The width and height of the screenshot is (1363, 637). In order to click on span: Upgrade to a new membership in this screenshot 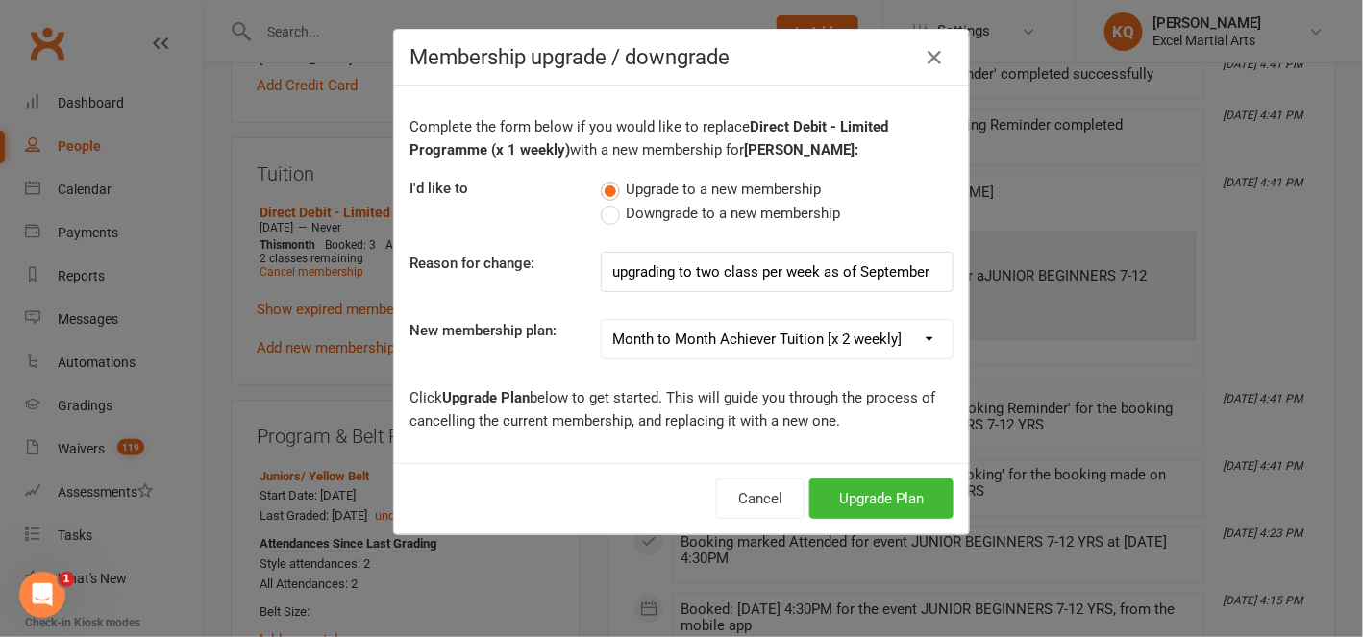, I will do `click(724, 187)`.